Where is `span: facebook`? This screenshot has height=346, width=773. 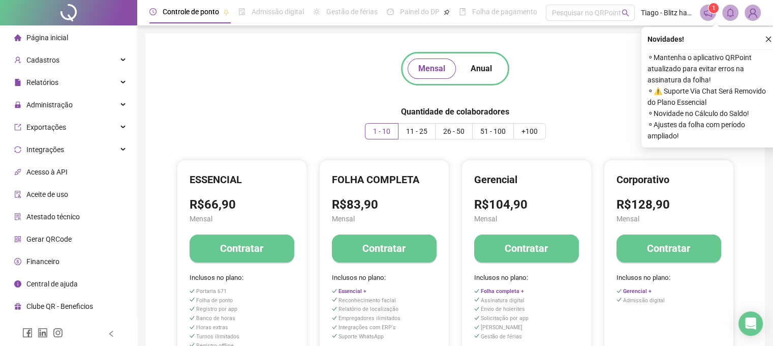
span: facebook is located at coordinates (27, 332).